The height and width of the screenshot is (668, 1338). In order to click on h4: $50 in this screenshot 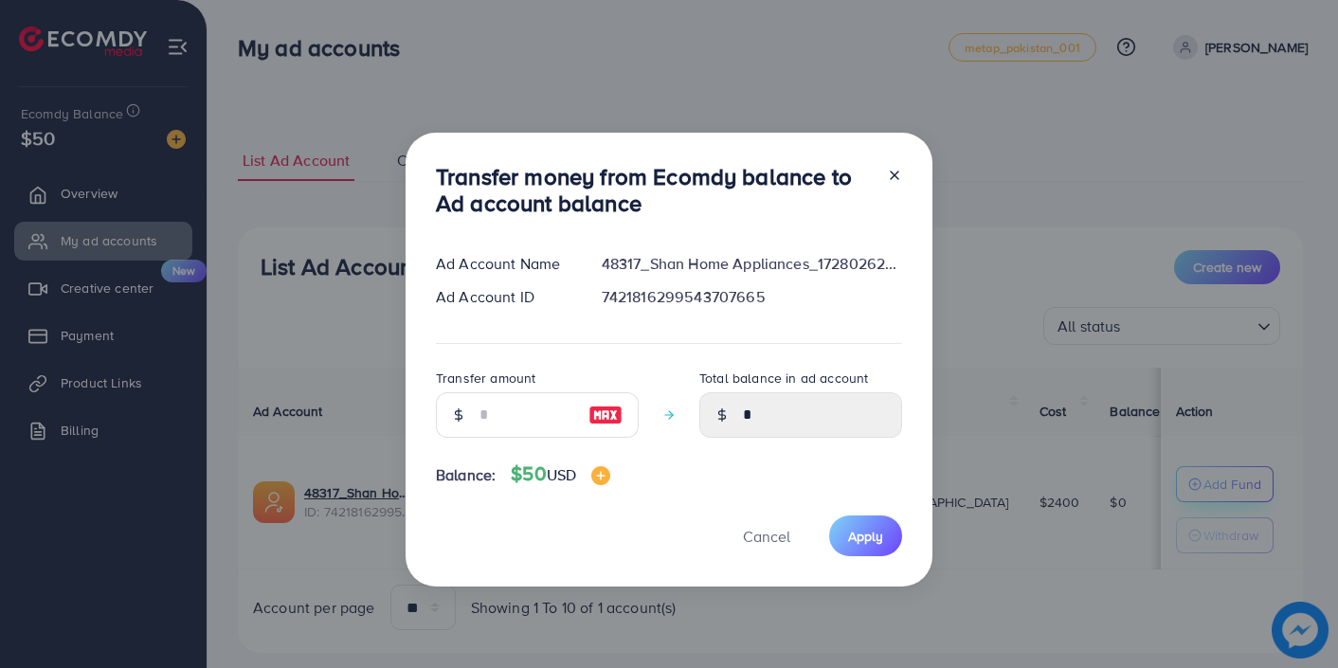, I will do `click(560, 474)`.